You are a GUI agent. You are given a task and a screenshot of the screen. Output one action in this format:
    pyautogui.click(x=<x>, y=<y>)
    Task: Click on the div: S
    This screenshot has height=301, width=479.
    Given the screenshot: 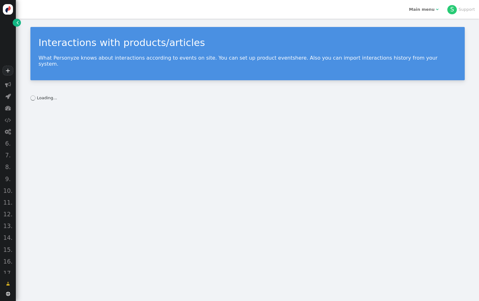 What is the action you would take?
    pyautogui.click(x=452, y=10)
    